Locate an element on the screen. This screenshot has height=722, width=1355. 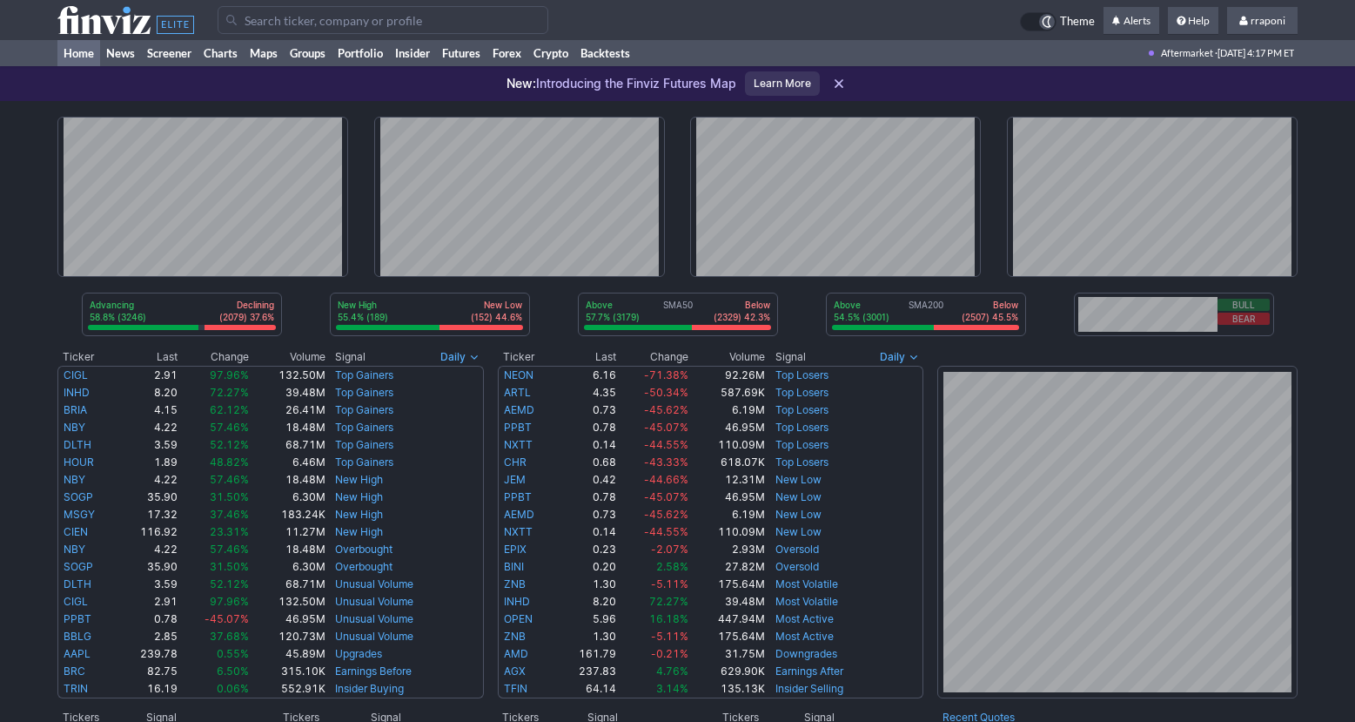
a: NBY is located at coordinates (74, 426).